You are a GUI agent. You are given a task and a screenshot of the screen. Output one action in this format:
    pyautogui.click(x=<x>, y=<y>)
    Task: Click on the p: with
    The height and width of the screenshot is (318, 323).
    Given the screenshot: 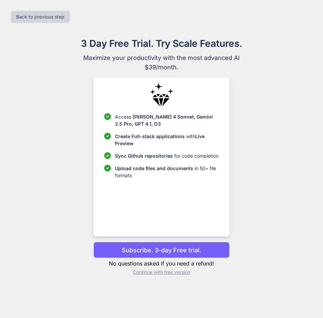 What is the action you would take?
    pyautogui.click(x=166, y=140)
    